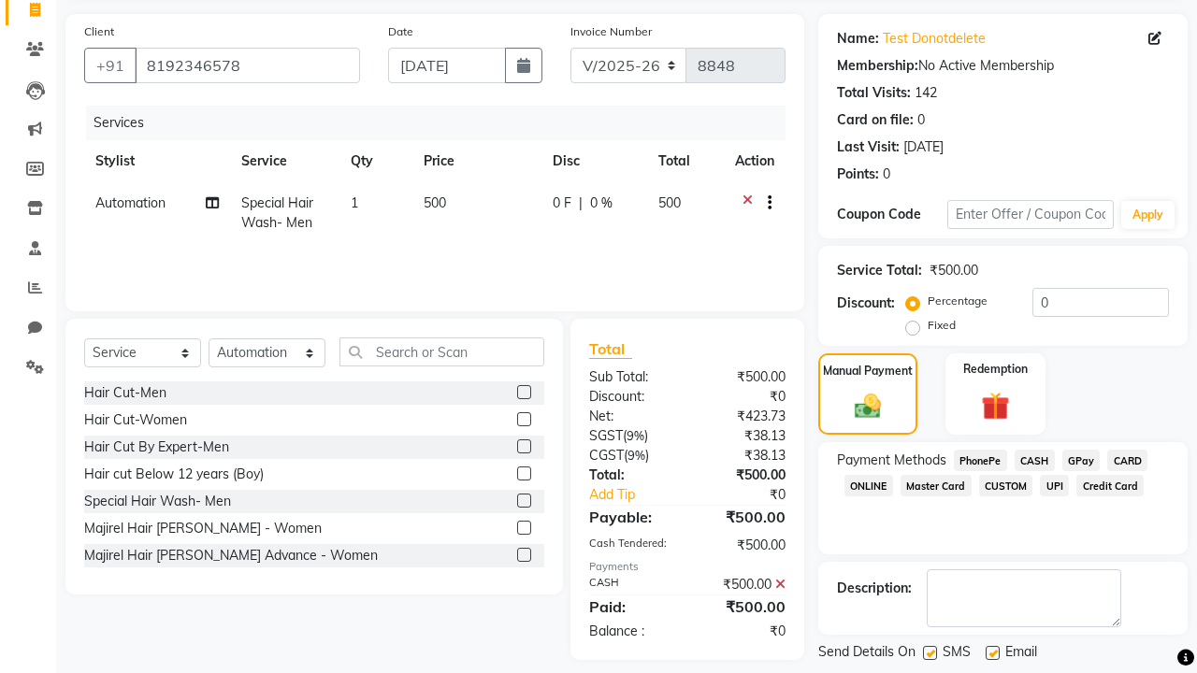  What do you see at coordinates (1021, 654) in the screenshot?
I see `span: Email` at bounding box center [1021, 654].